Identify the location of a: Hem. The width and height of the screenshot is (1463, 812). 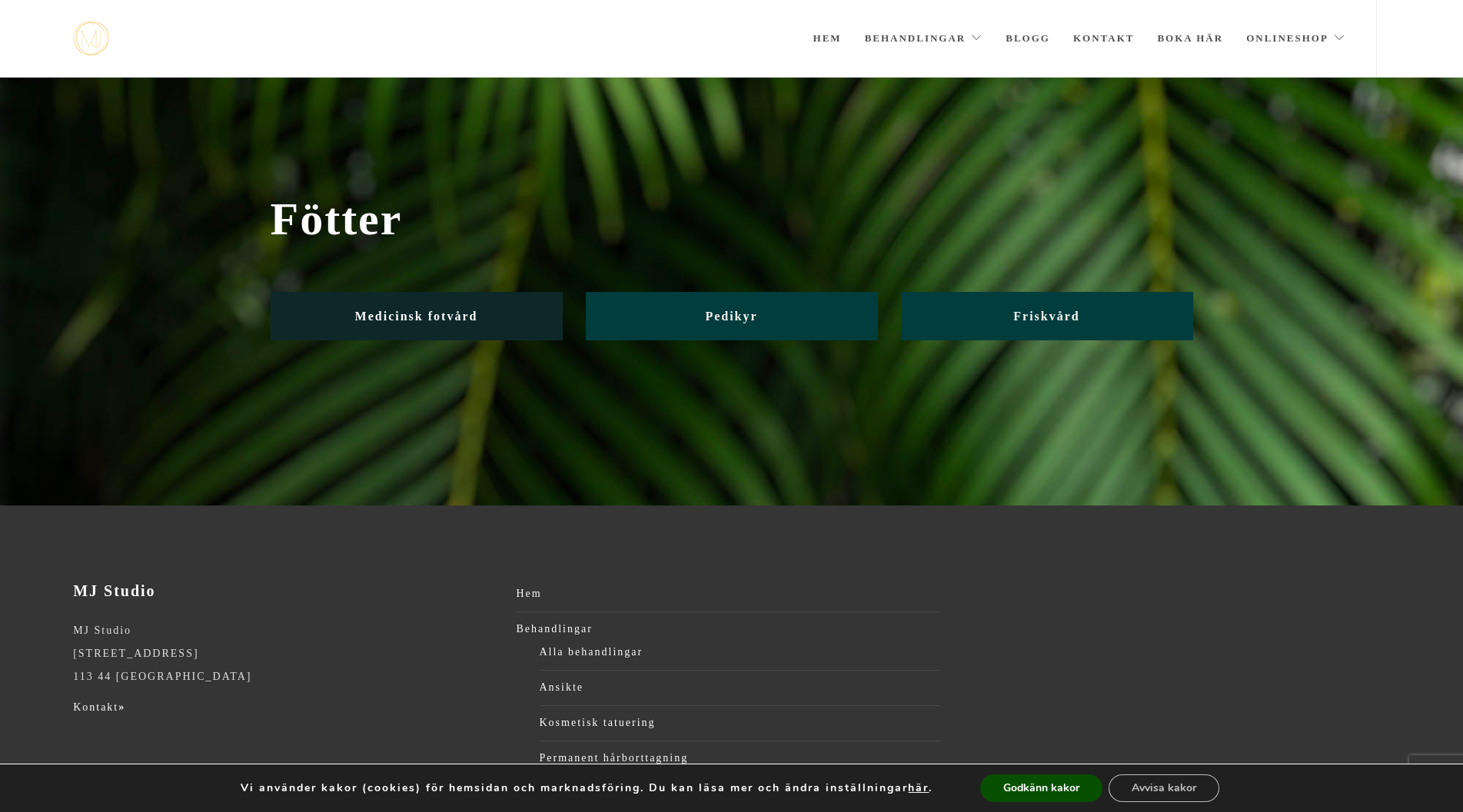
(727, 594).